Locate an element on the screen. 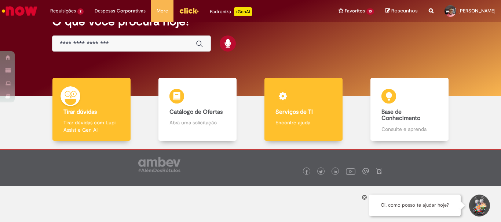 The image size is (501, 222). img: ServiceNow is located at coordinates (19, 11).